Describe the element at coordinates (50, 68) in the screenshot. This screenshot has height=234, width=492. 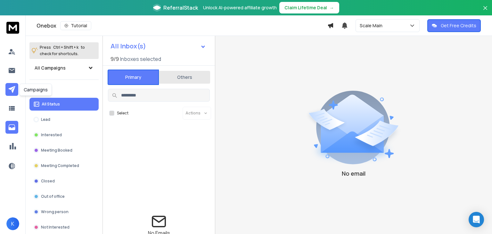
I see `h1: All Campaigns` at that location.